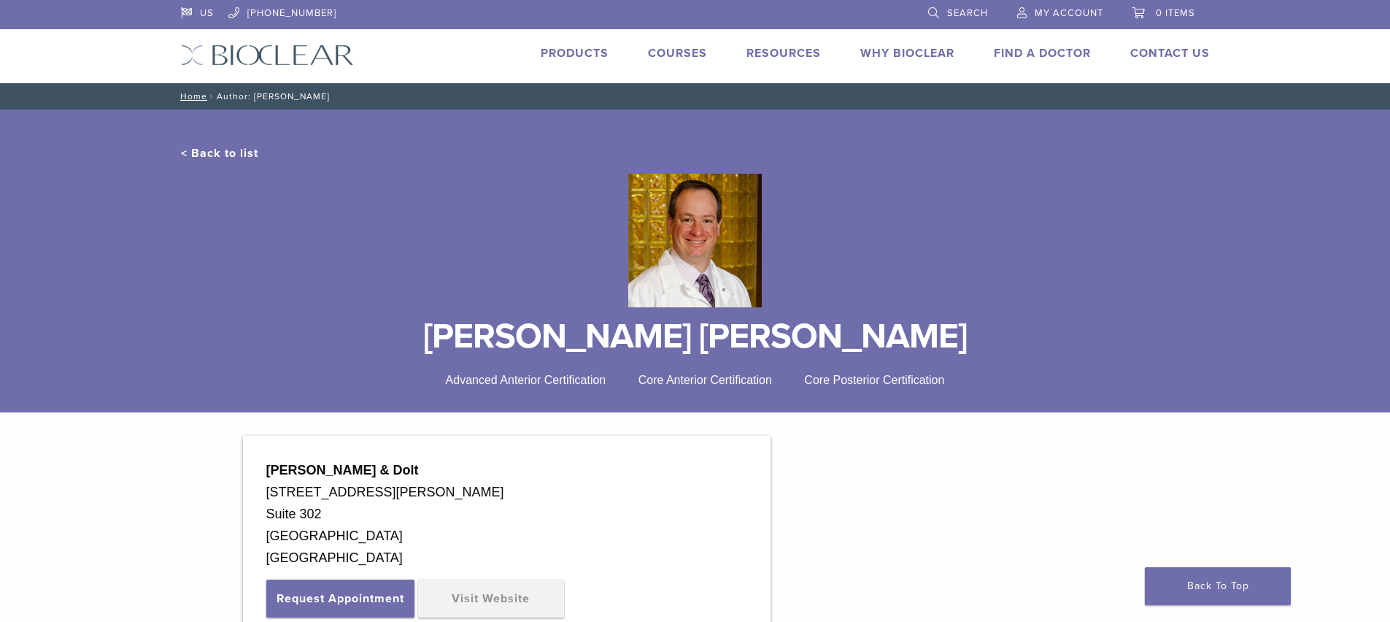 Image resolution: width=1390 pixels, height=622 pixels. What do you see at coordinates (1069, 13) in the screenshot?
I see `span: My Account` at bounding box center [1069, 13].